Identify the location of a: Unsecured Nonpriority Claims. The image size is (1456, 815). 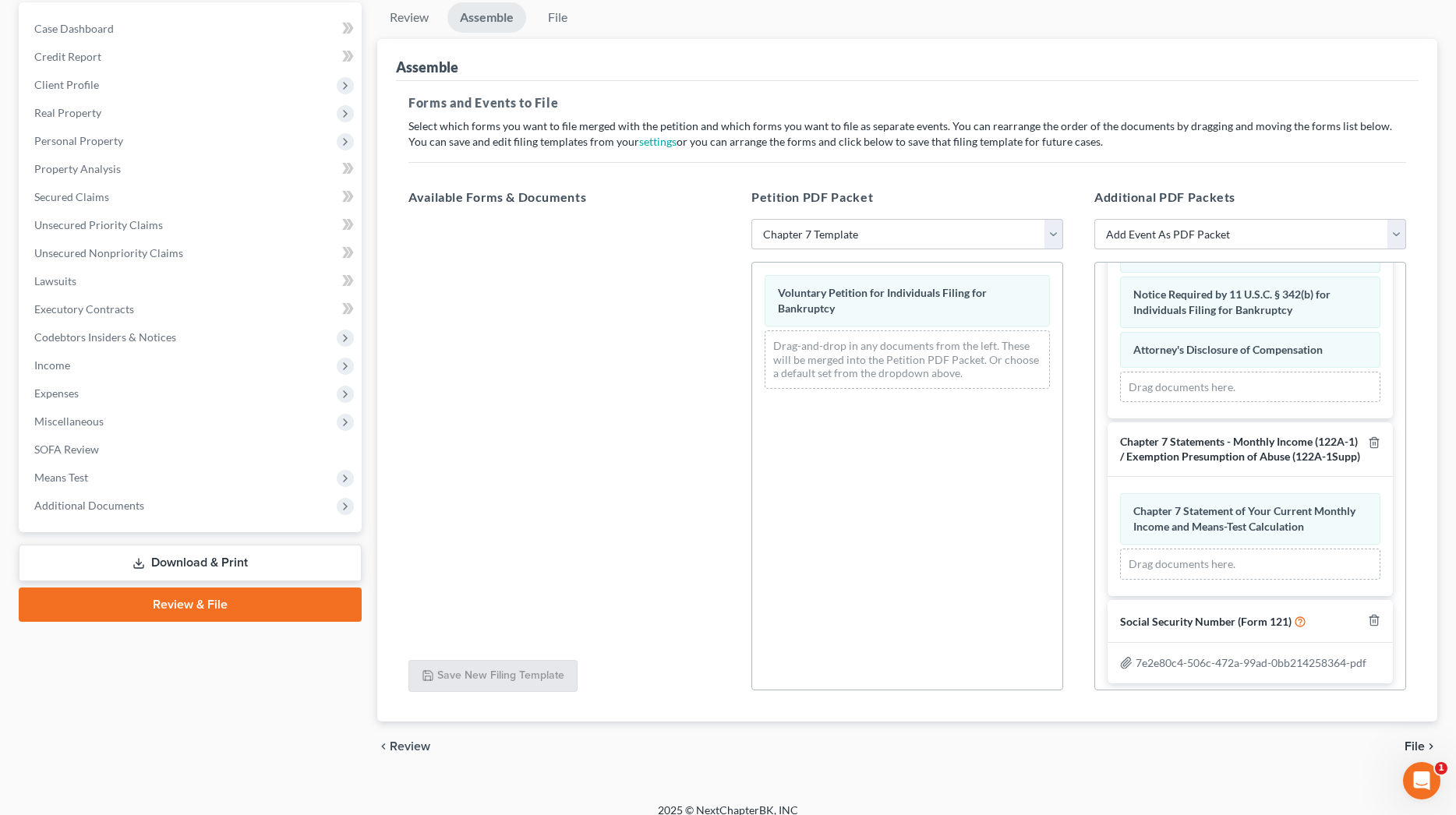
(192, 254).